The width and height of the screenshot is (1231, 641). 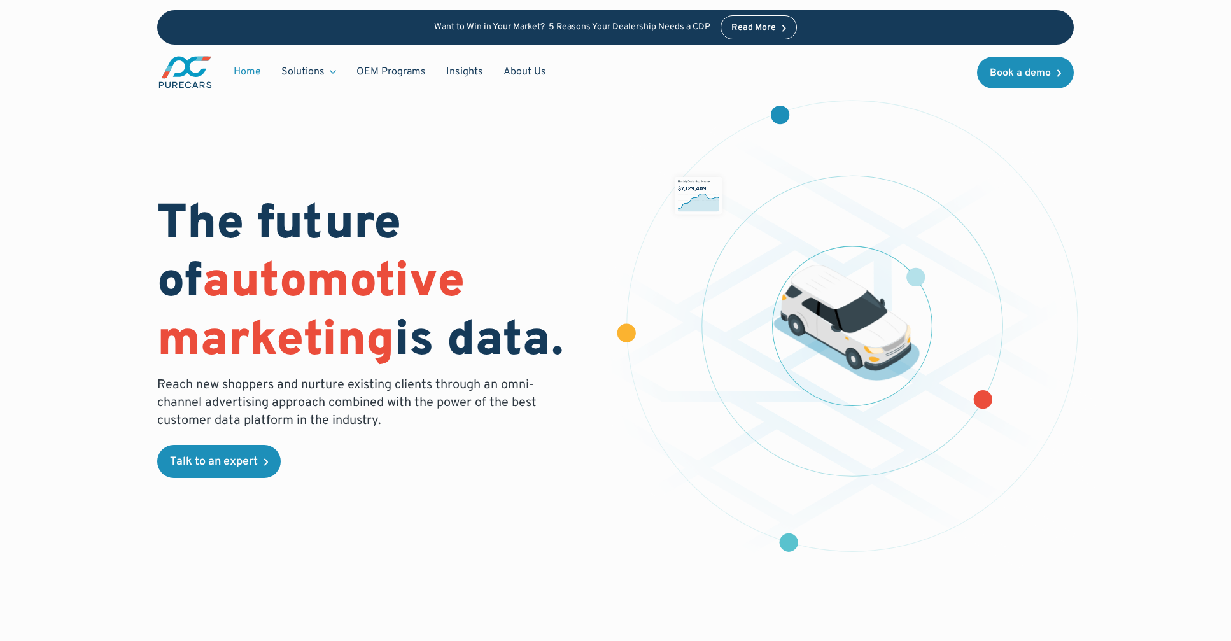 I want to click on a: Read More, so click(x=759, y=27).